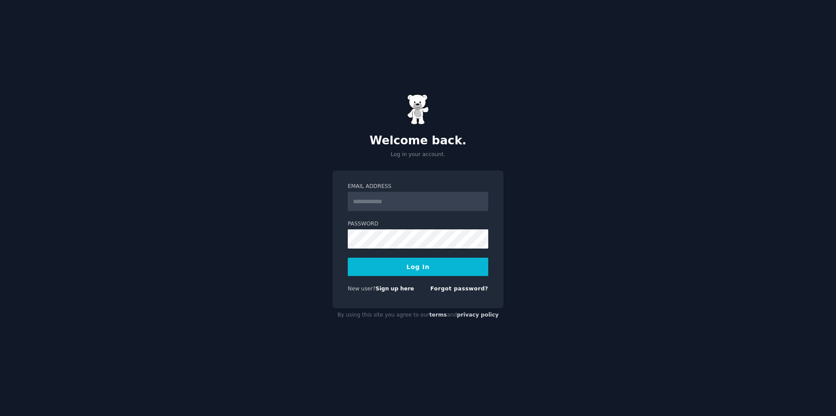 This screenshot has height=416, width=836. What do you see at coordinates (395, 289) in the screenshot?
I see `a: Sign up here` at bounding box center [395, 289].